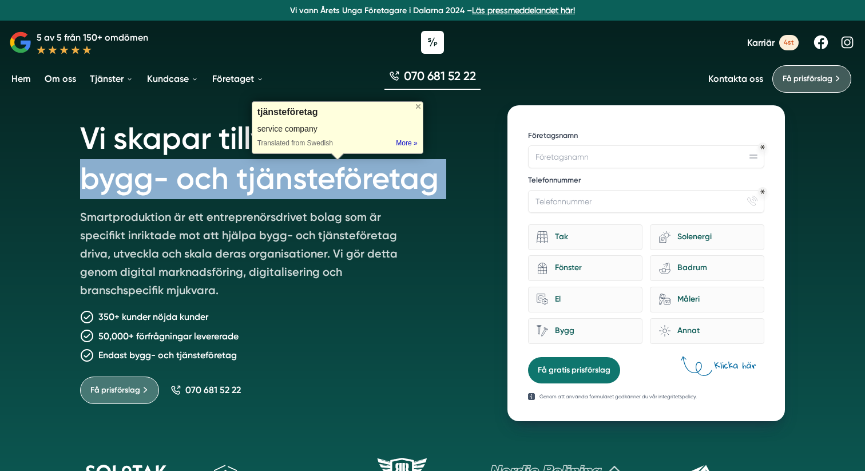  What do you see at coordinates (646, 181) in the screenshot?
I see `label: Telefonnummer` at bounding box center [646, 181].